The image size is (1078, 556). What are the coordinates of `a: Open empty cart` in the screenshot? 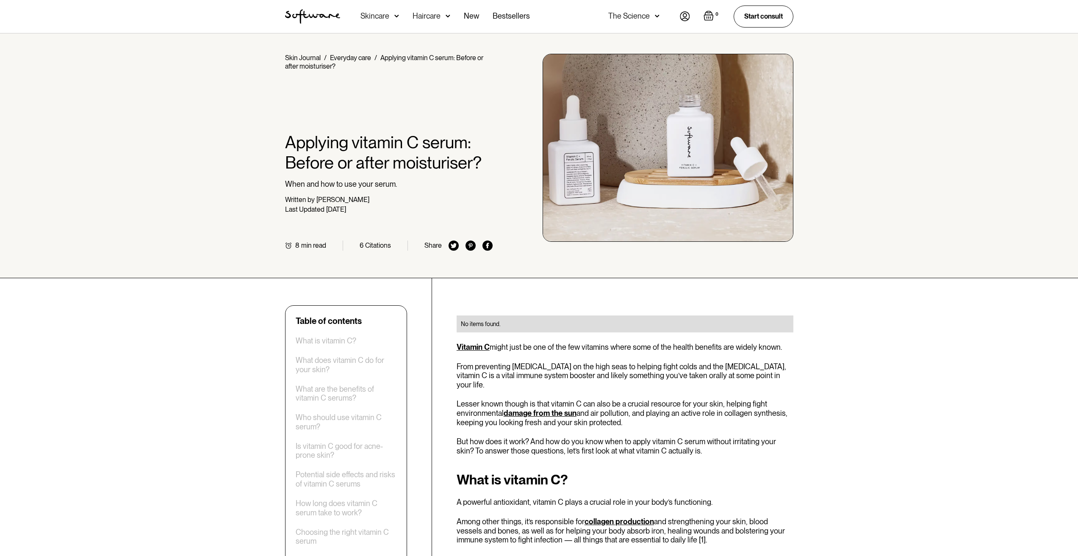 It's located at (712, 17).